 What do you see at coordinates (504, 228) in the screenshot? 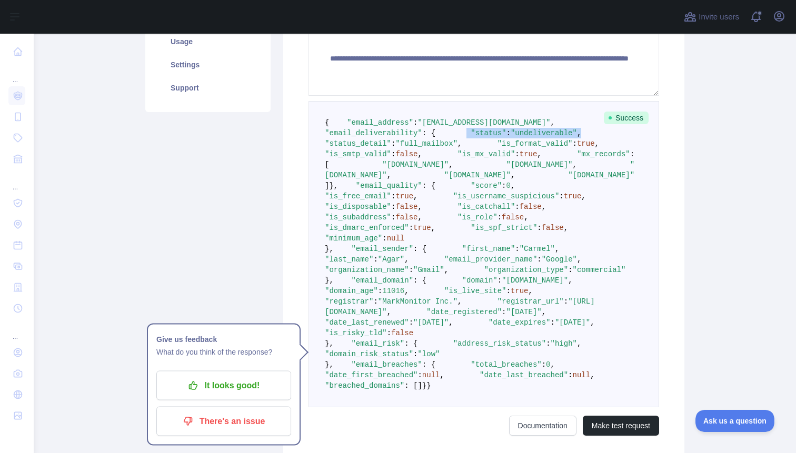
I see `span: "is_spf_strict"` at bounding box center [504, 228].